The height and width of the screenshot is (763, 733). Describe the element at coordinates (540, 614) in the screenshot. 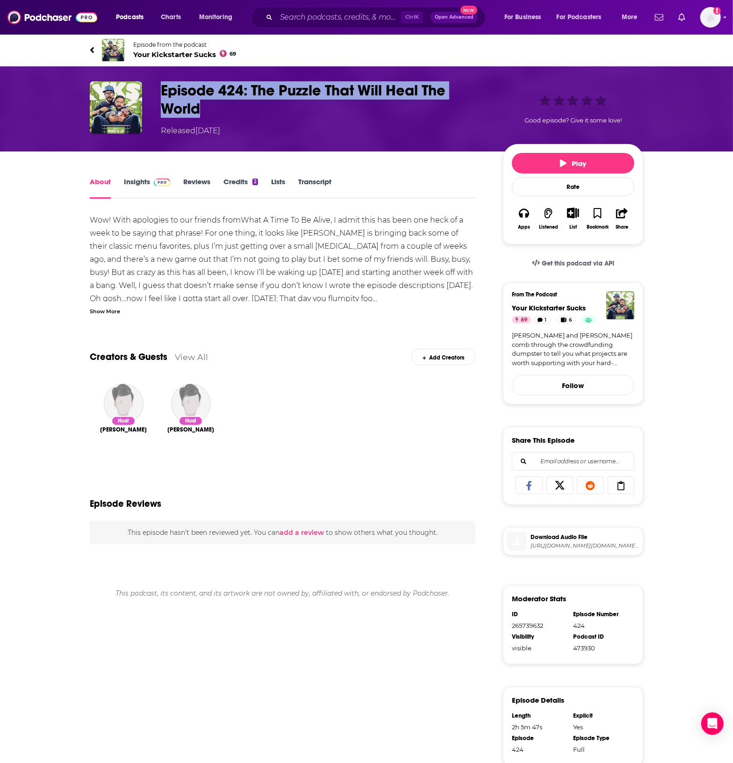

I see `div: ID` at that location.